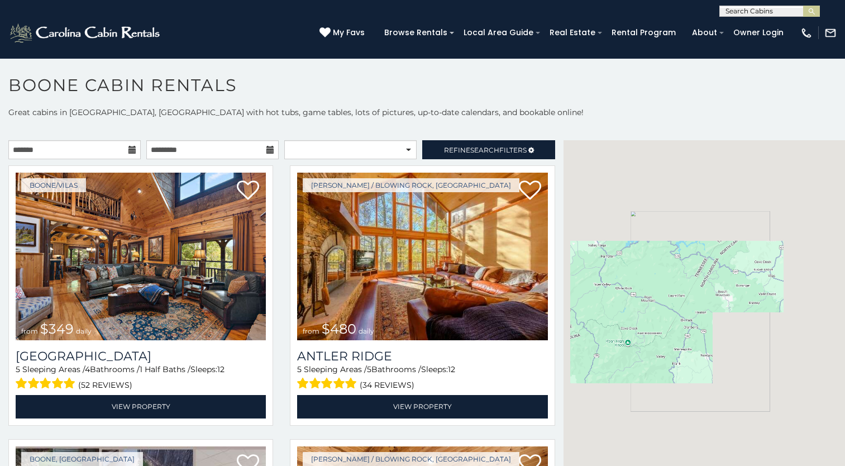 The height and width of the screenshot is (466, 845). Describe the element at coordinates (87, 369) in the screenshot. I see `span: 4` at that location.